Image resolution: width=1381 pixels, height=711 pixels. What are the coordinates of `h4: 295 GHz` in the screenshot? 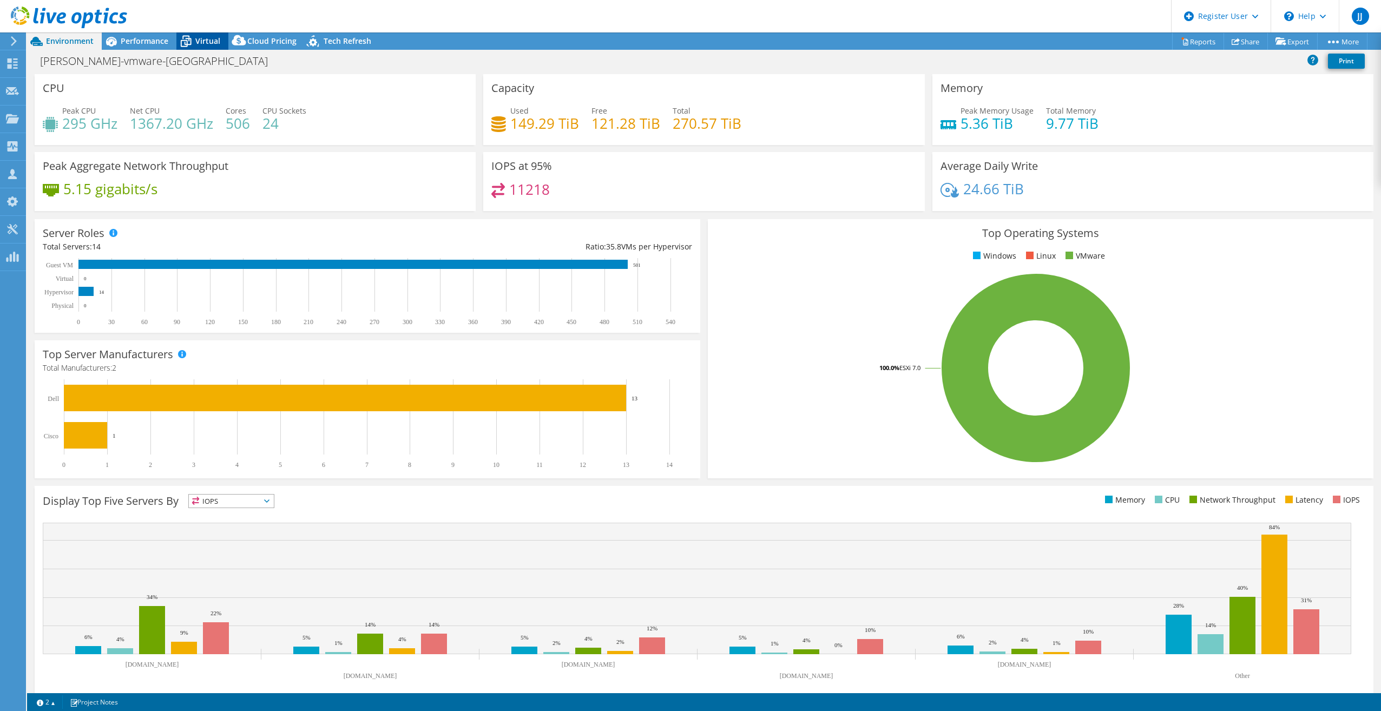 It's located at (90, 123).